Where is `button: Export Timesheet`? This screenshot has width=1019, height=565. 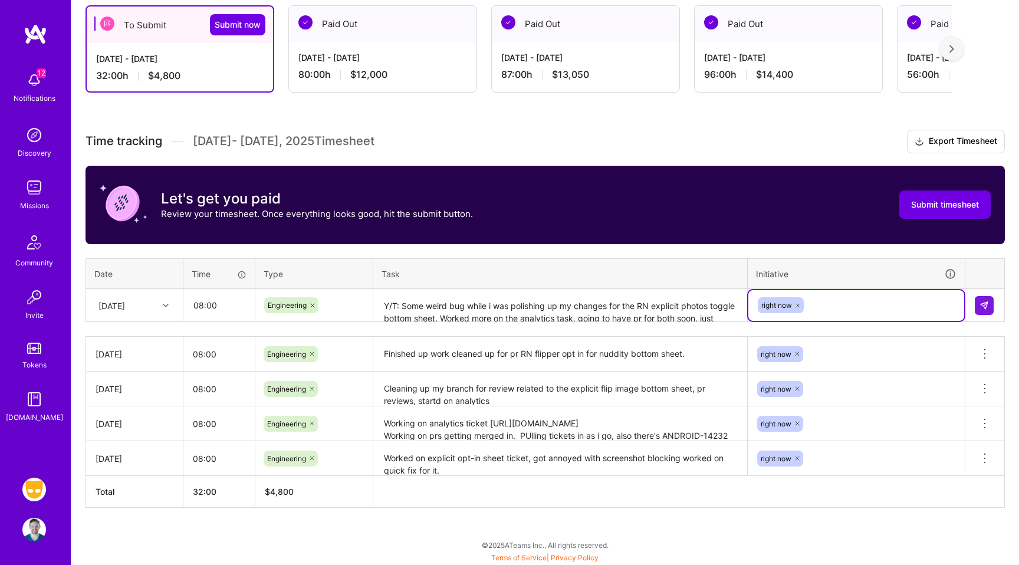 button: Export Timesheet is located at coordinates (956, 142).